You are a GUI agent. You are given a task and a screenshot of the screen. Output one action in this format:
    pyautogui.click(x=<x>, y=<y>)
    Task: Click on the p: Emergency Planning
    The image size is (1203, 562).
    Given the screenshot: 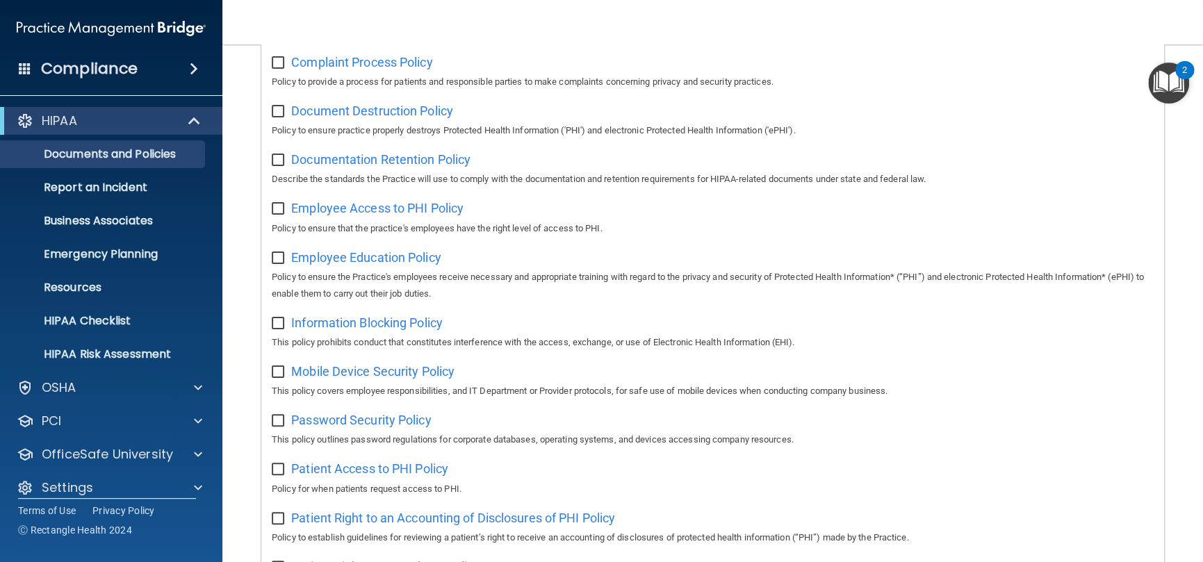 What is the action you would take?
    pyautogui.click(x=104, y=254)
    